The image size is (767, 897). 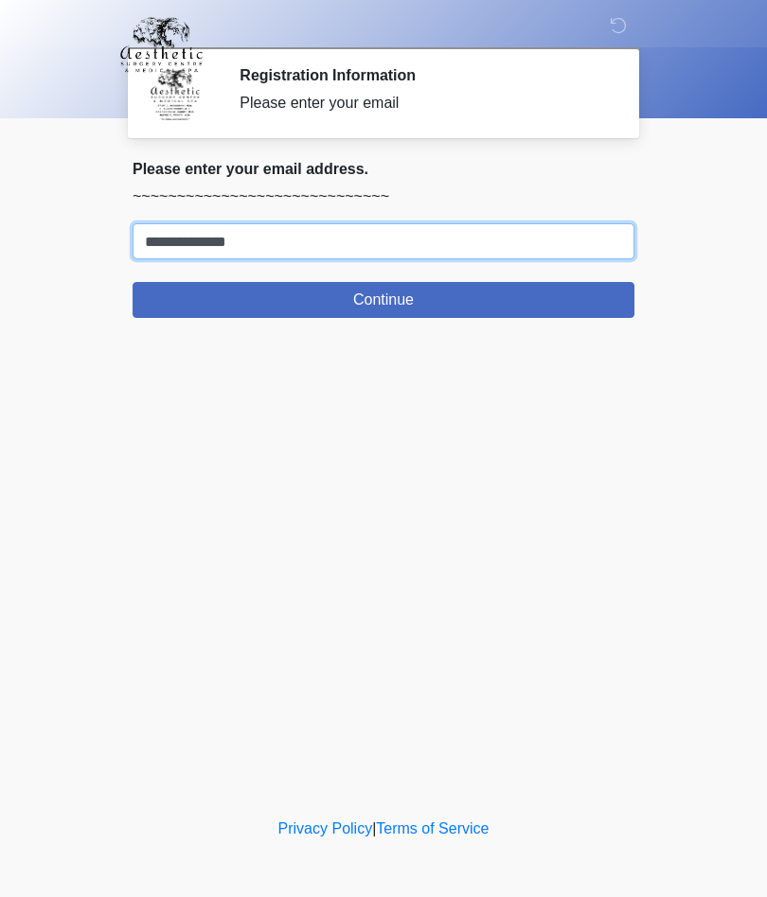 What do you see at coordinates (175, 95) in the screenshot?
I see `img: Agent Avatar` at bounding box center [175, 95].